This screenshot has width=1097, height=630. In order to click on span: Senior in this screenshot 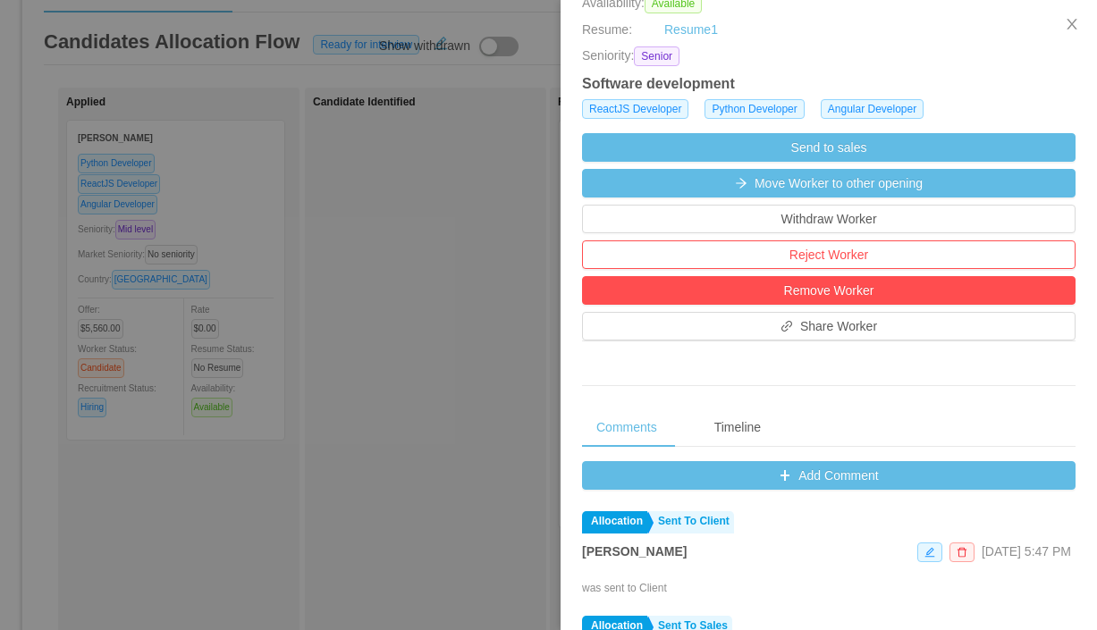, I will do `click(656, 56)`.